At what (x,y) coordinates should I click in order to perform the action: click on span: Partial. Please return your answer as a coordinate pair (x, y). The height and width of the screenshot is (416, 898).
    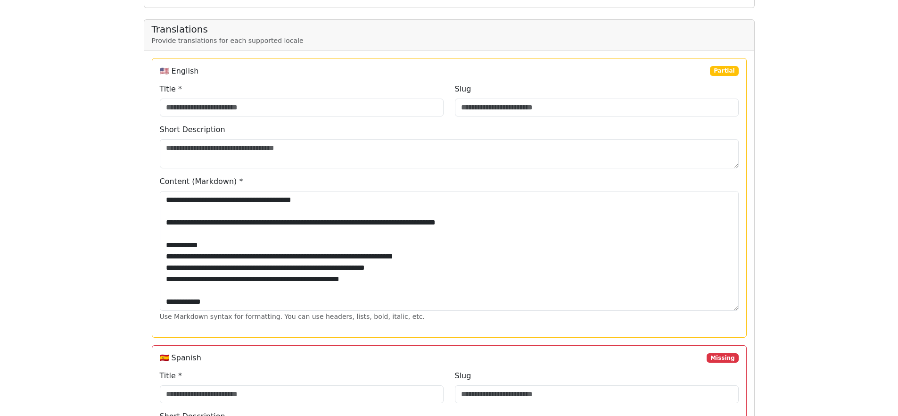
    Looking at the image, I should click on (724, 71).